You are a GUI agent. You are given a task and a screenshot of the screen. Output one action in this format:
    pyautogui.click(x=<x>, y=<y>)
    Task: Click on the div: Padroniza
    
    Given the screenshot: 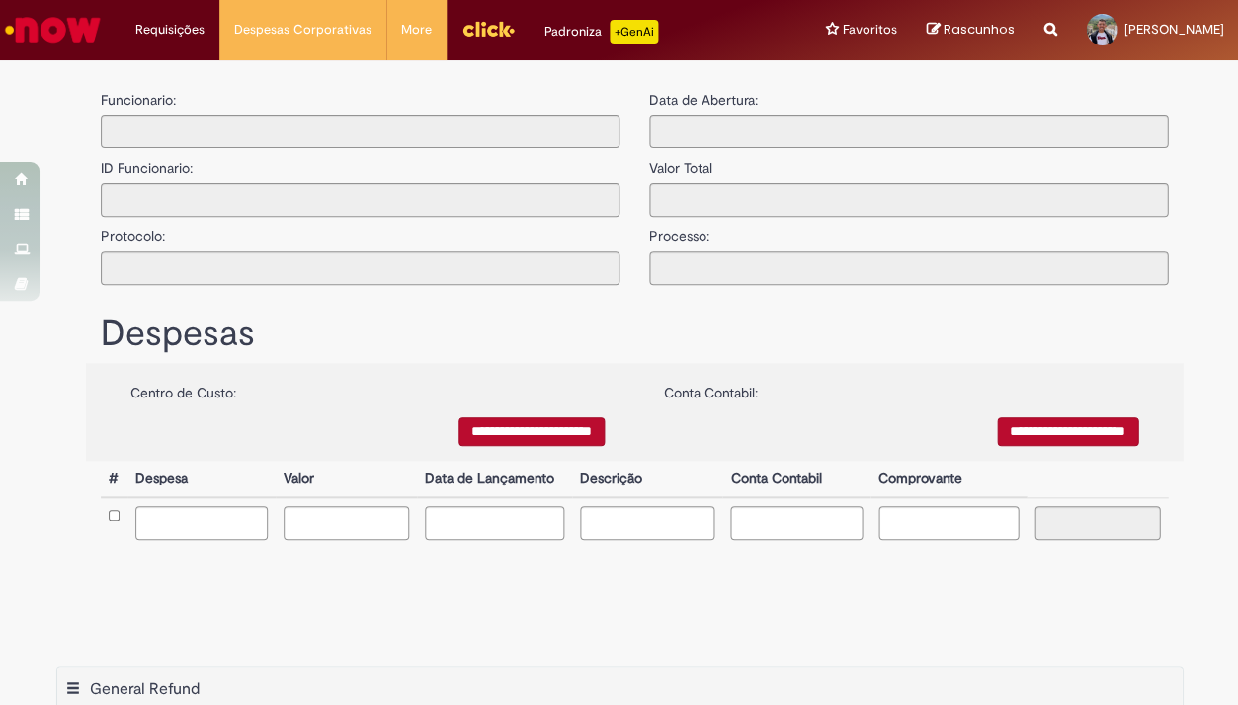 What is the action you would take?
    pyautogui.click(x=601, y=32)
    